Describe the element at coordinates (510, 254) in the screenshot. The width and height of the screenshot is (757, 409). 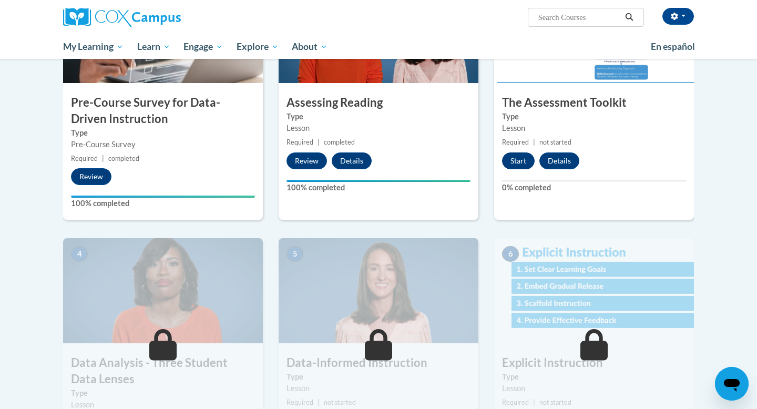
I see `span: 6` at that location.